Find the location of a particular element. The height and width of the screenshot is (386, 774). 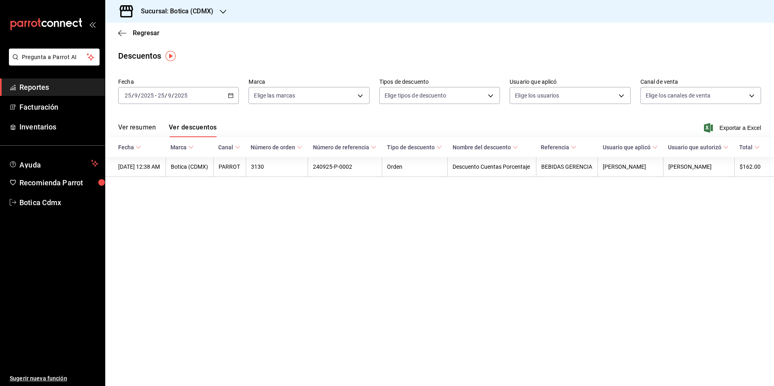

span: Fecha is located at coordinates (130, 147).